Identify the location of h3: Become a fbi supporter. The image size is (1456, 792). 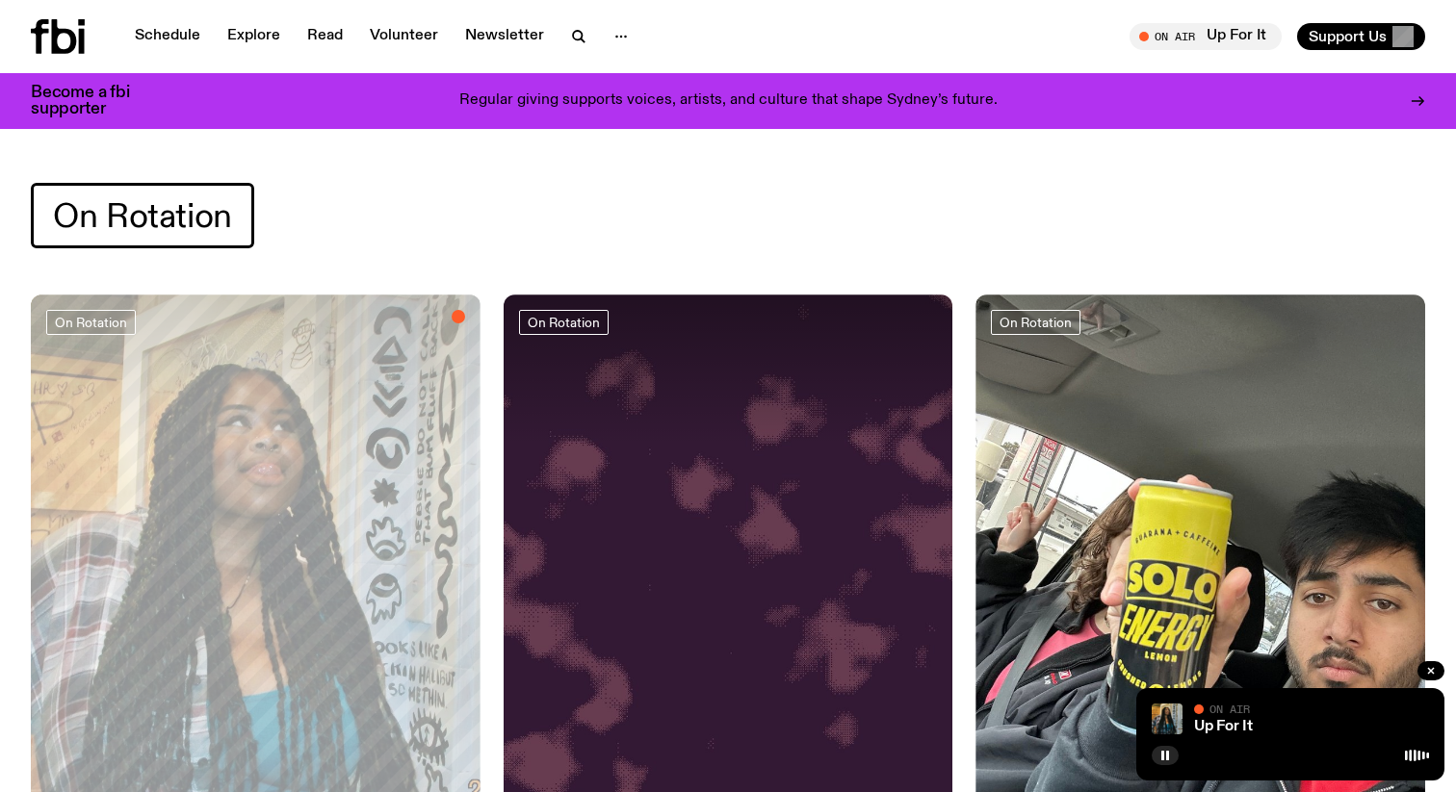
(92, 101).